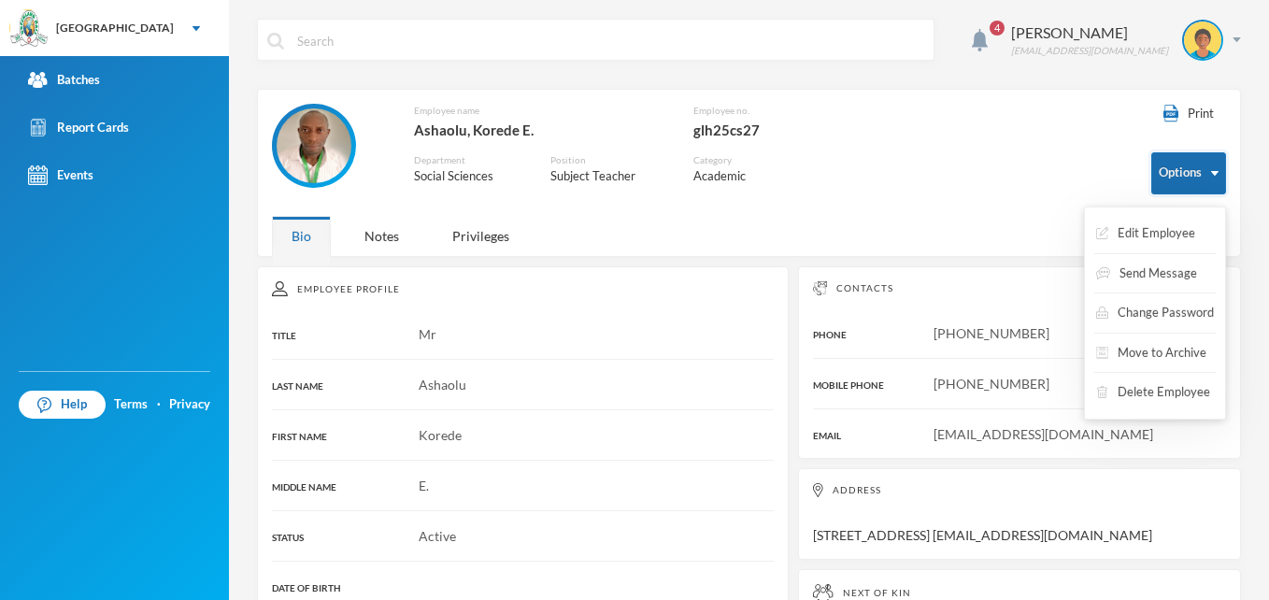  What do you see at coordinates (1188, 114) in the screenshot?
I see `button: Print` at bounding box center [1188, 114].